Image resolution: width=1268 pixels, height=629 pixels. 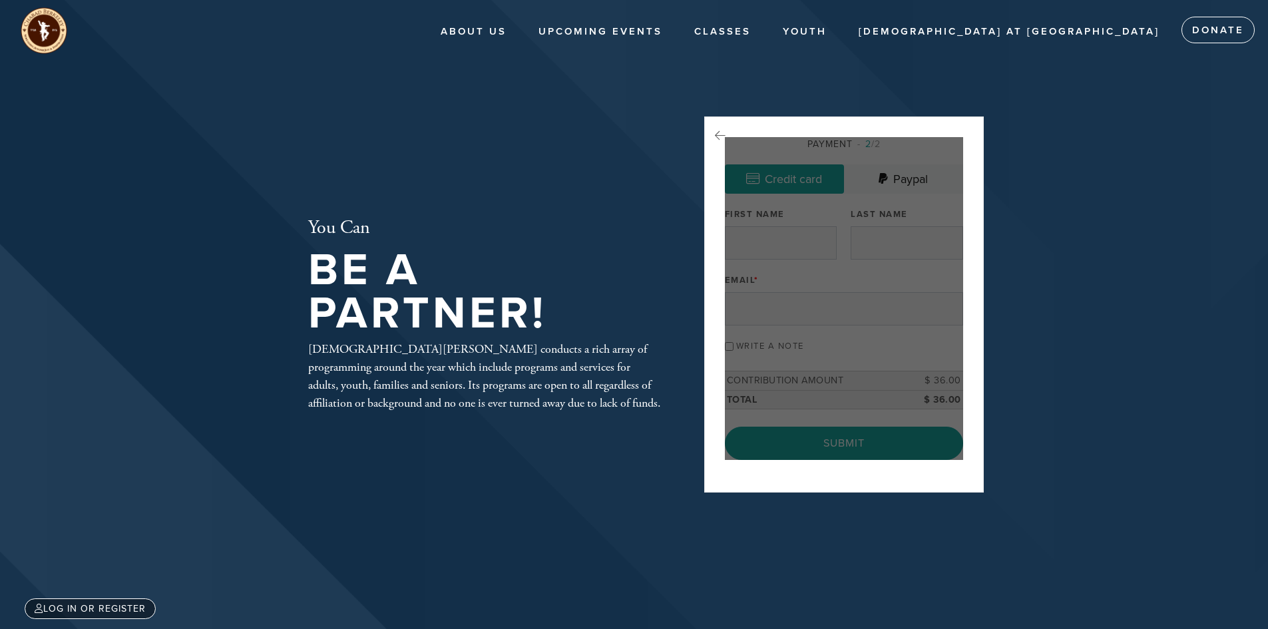 What do you see at coordinates (722, 32) in the screenshot?
I see `a: Classes` at bounding box center [722, 32].